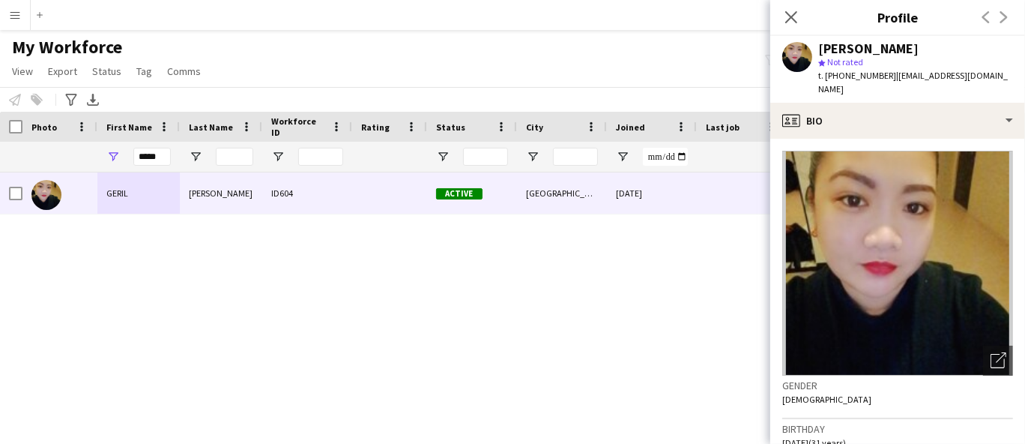 This screenshot has width=1025, height=444. What do you see at coordinates (62, 71) in the screenshot?
I see `a: Export` at bounding box center [62, 71].